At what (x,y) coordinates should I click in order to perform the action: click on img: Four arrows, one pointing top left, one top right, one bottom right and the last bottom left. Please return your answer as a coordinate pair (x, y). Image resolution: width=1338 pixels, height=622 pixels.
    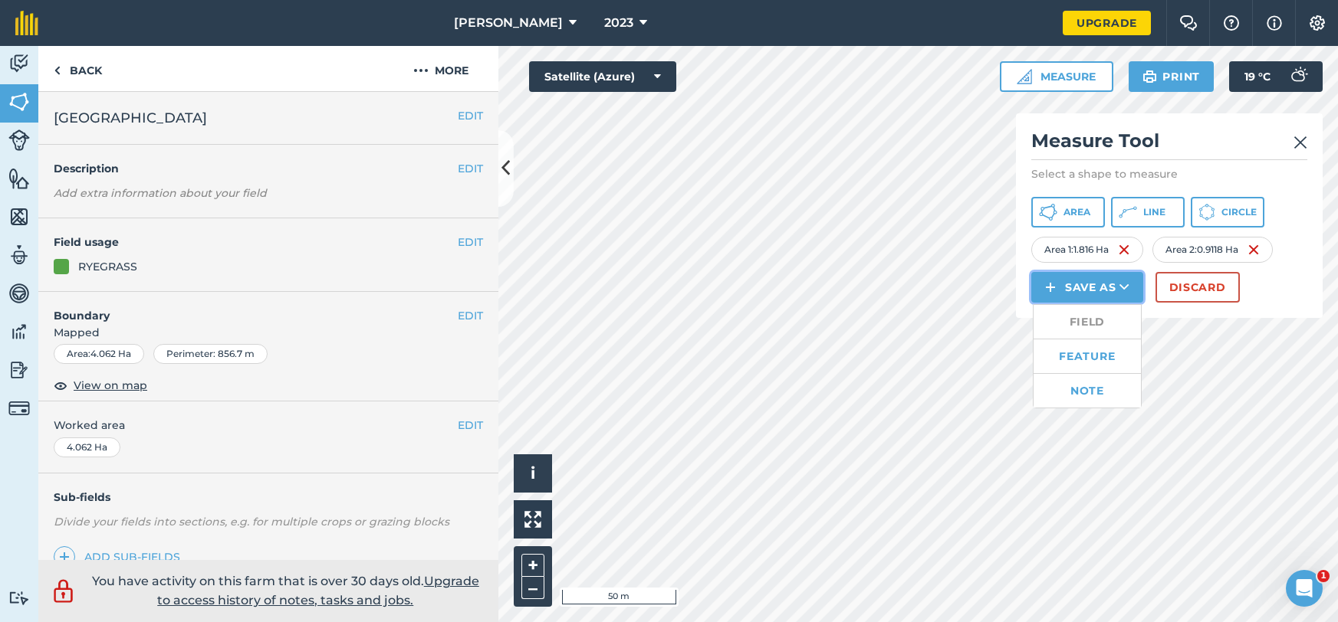
    Looking at the image, I should click on (533, 520).